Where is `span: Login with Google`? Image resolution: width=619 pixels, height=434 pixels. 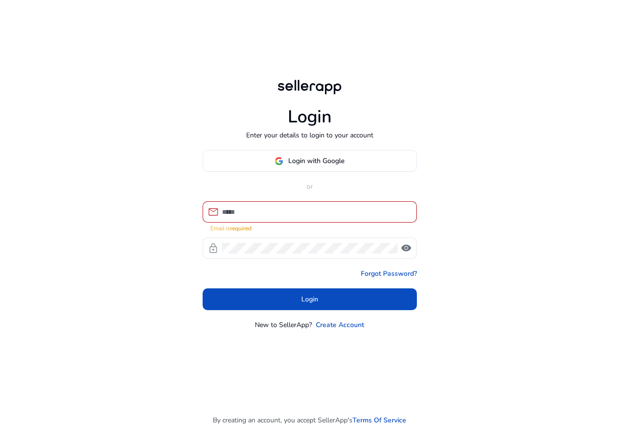 span: Login with Google is located at coordinates (316, 161).